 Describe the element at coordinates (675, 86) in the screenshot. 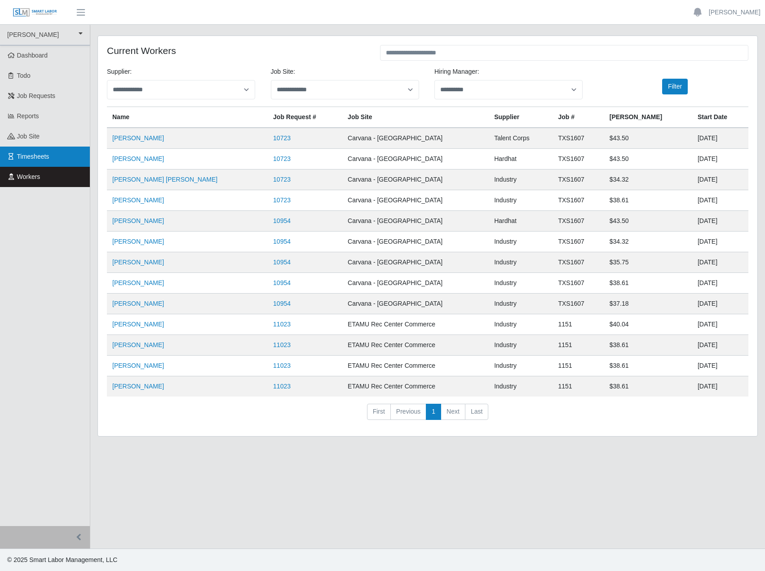

I see `button: Filter` at that location.